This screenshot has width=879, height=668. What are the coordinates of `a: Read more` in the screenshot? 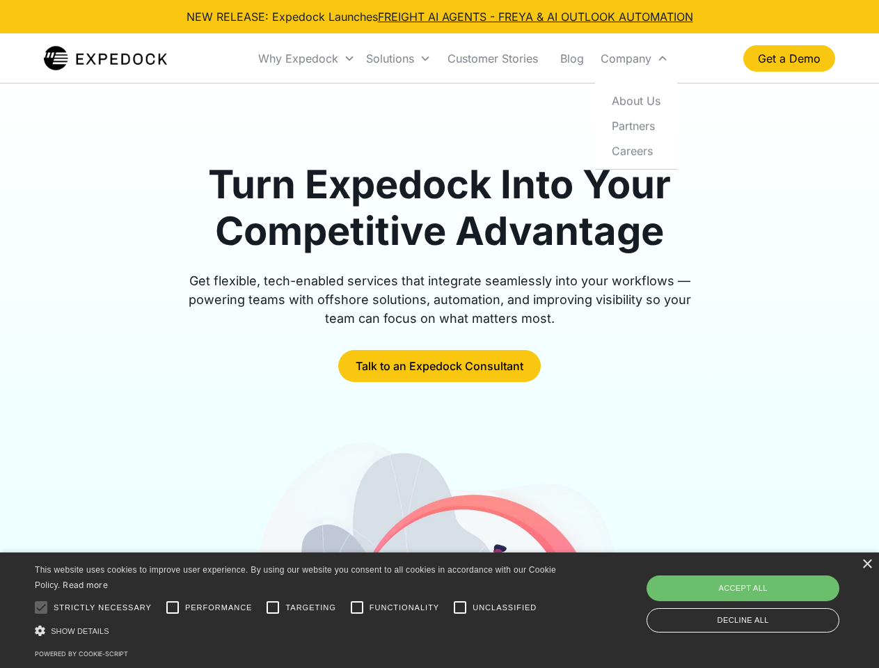 It's located at (85, 585).